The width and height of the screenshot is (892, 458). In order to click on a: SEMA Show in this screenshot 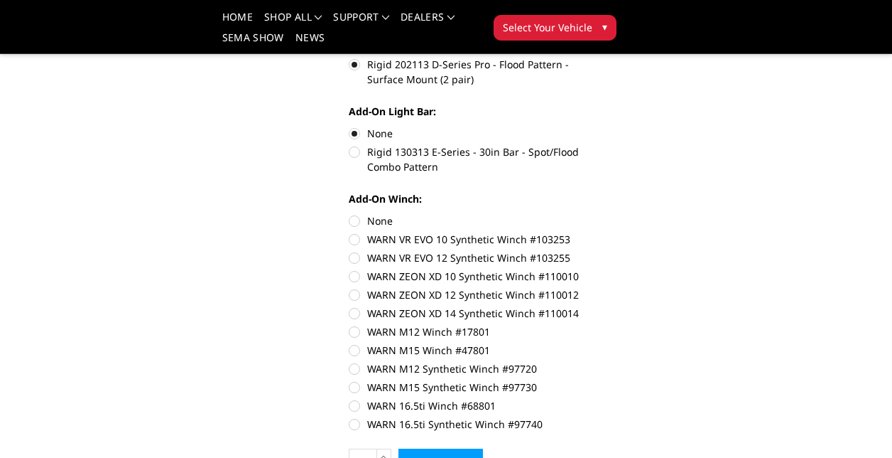, I will do `click(253, 43)`.